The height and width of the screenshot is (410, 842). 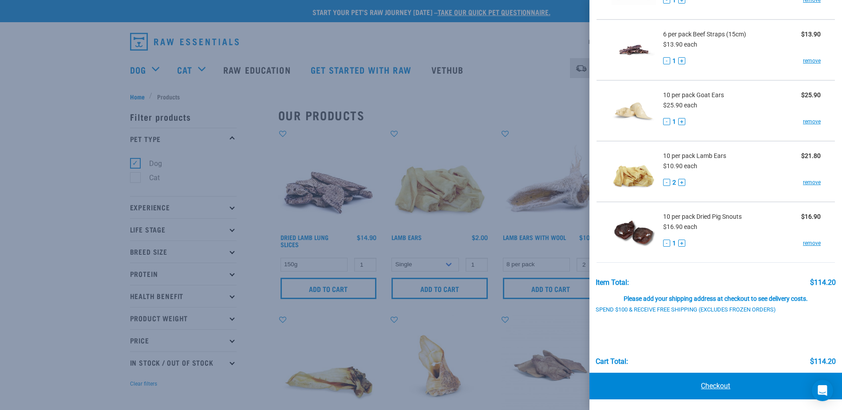 What do you see at coordinates (811, 217) in the screenshot?
I see `strong: $16.90` at bounding box center [811, 217].